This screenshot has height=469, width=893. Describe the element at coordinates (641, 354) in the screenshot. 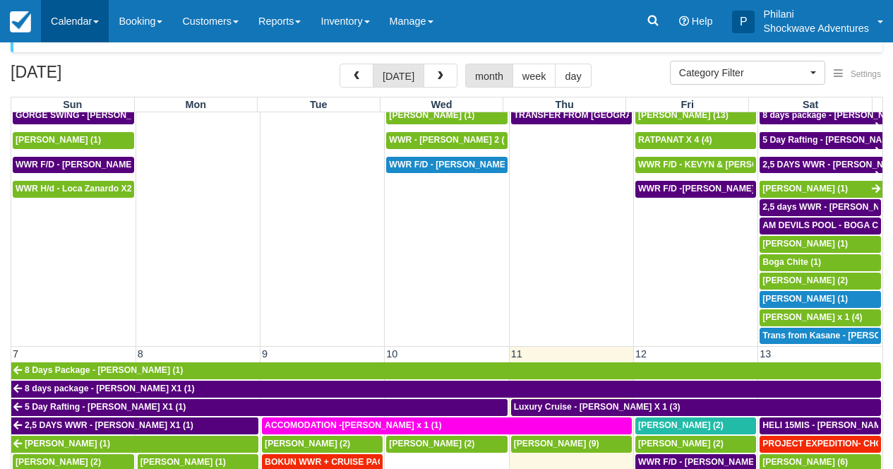

I see `span: 12` at that location.